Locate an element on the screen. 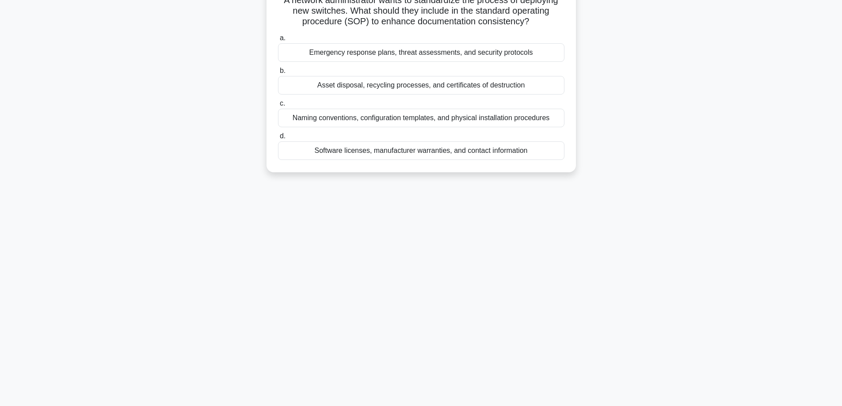 Image resolution: width=842 pixels, height=406 pixels. div: Asset disposal, recycling processes, and certificates of destruction is located at coordinates (421, 85).